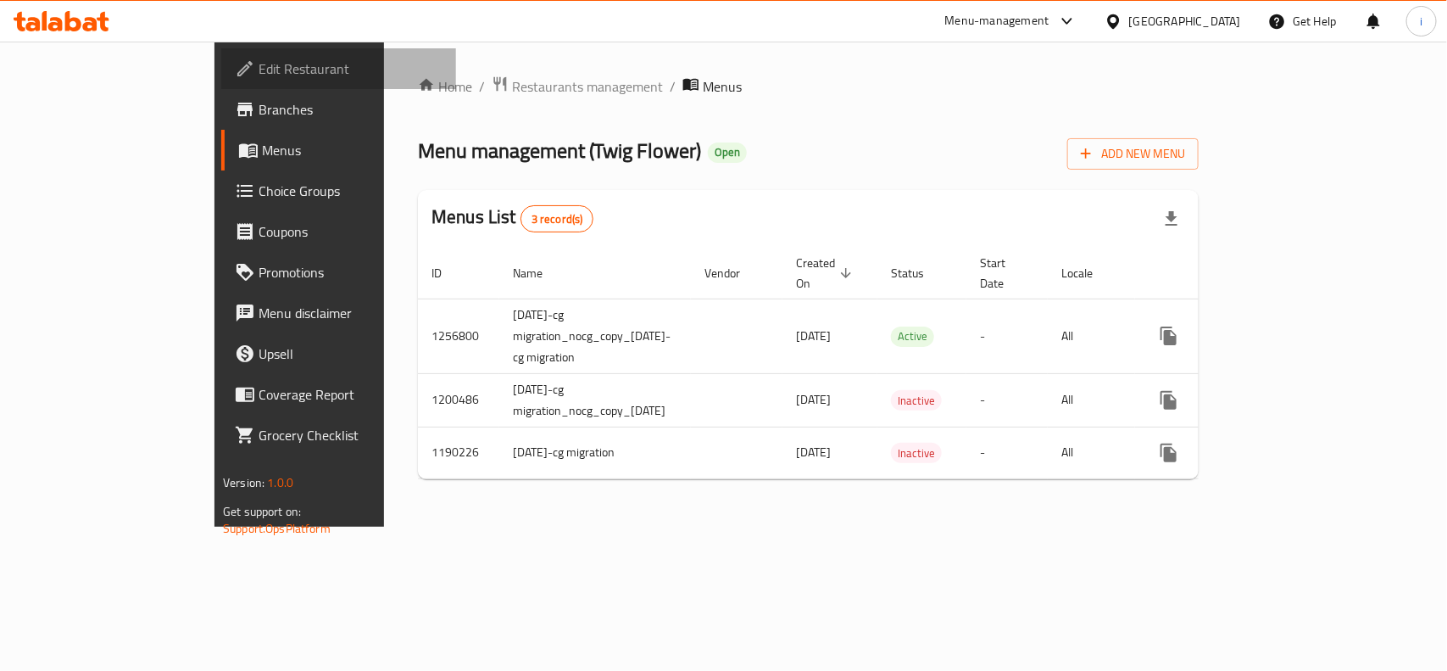  I want to click on a: Choice Groups, so click(338, 191).